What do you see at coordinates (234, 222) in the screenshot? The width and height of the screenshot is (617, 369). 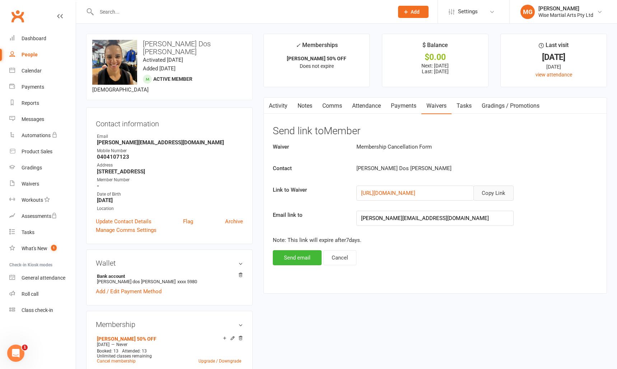 I see `a: Archive` at bounding box center [234, 222].